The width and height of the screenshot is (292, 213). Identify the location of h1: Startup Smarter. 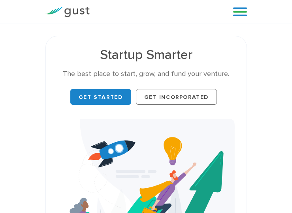
(146, 55).